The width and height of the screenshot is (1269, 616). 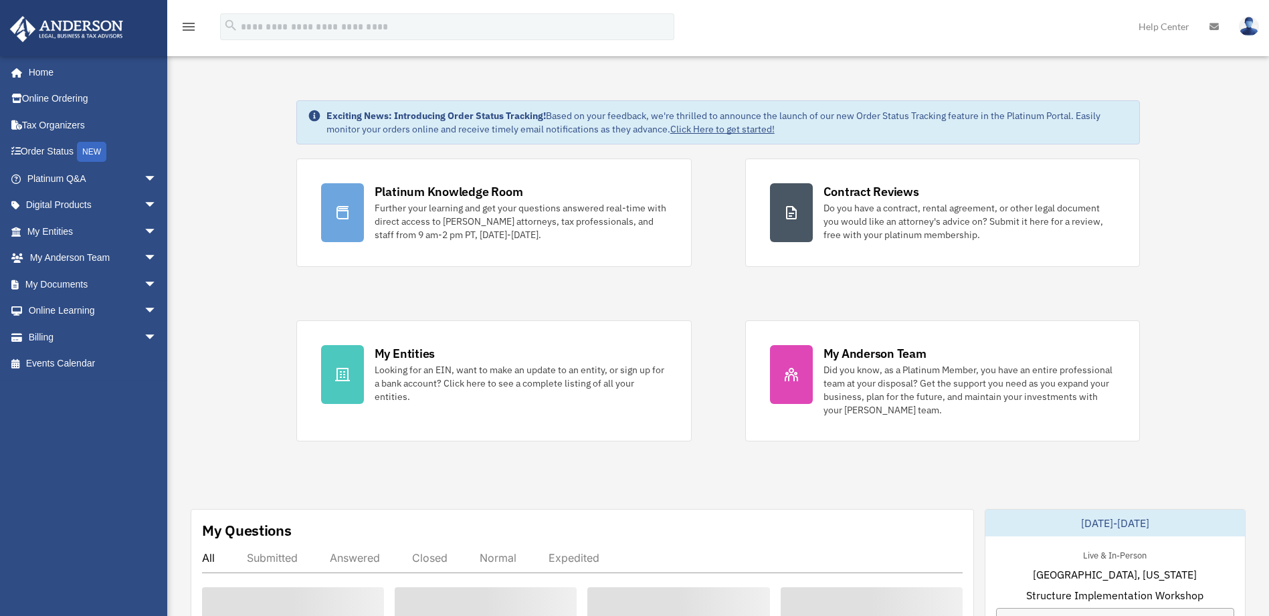 What do you see at coordinates (520, 383) in the screenshot?
I see `div: Looking for an EIN, want to make an update to an entity, or sign up for a bank account? Click her...` at bounding box center [520, 383].